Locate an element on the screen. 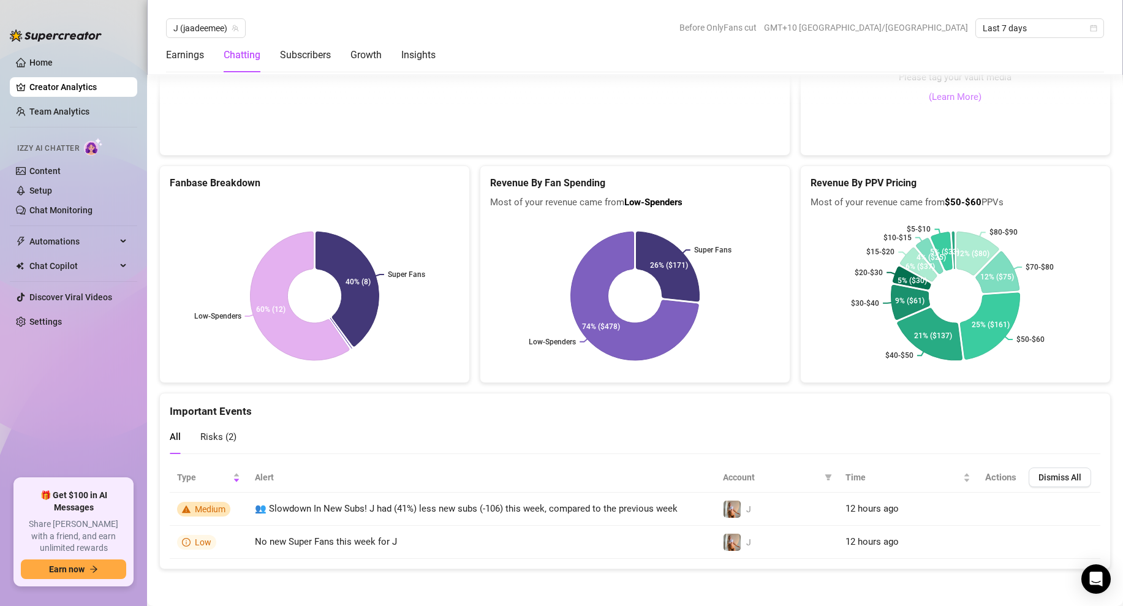 Image resolution: width=1123 pixels, height=606 pixels. span: No new Super Fans this week for J is located at coordinates (326, 541).